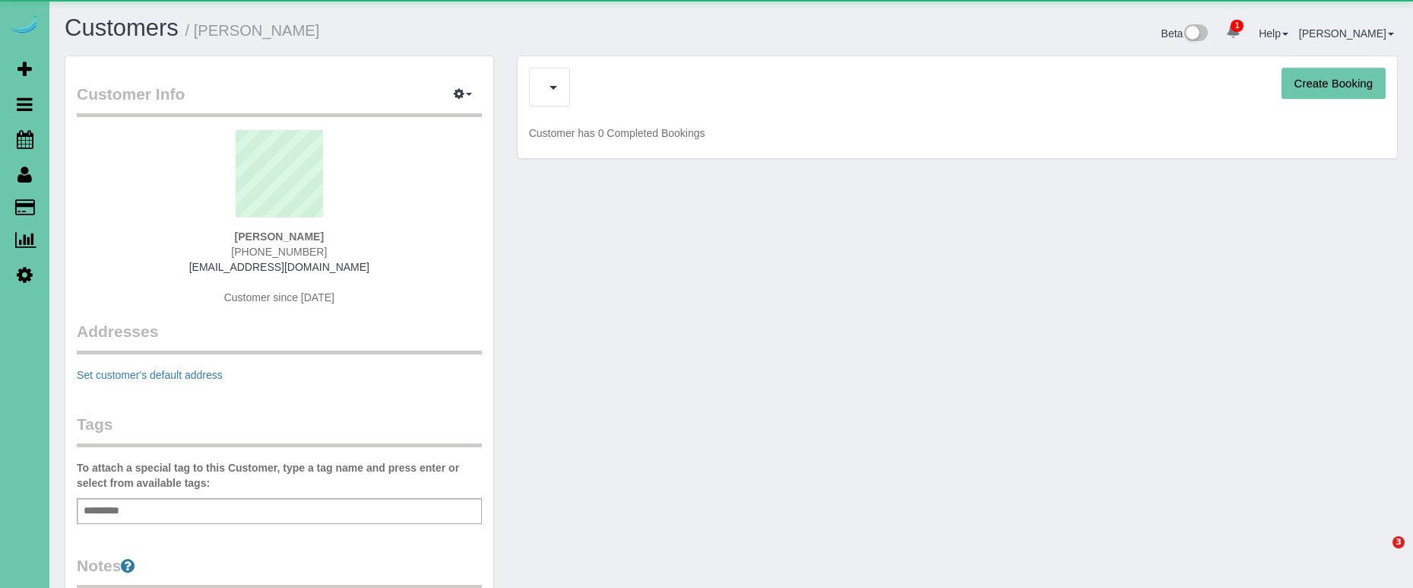  I want to click on legend: Tags, so click(279, 429).